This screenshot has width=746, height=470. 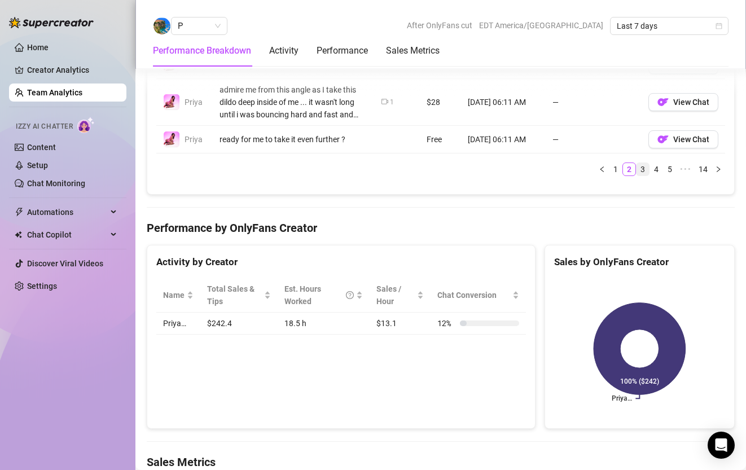 What do you see at coordinates (181, 462) in the screenshot?
I see `h4: Sales Metrics` at bounding box center [181, 462].